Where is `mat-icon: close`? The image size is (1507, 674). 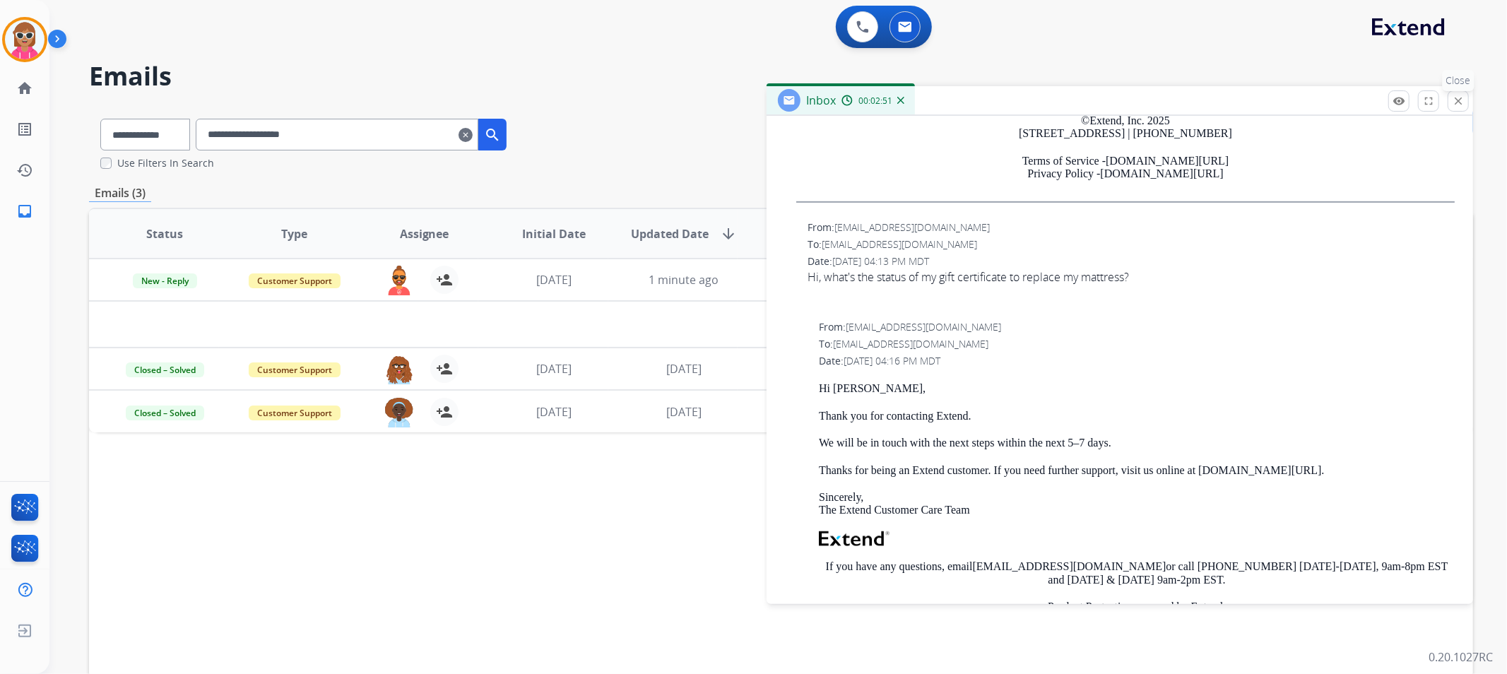 mat-icon: close is located at coordinates (1458, 101).